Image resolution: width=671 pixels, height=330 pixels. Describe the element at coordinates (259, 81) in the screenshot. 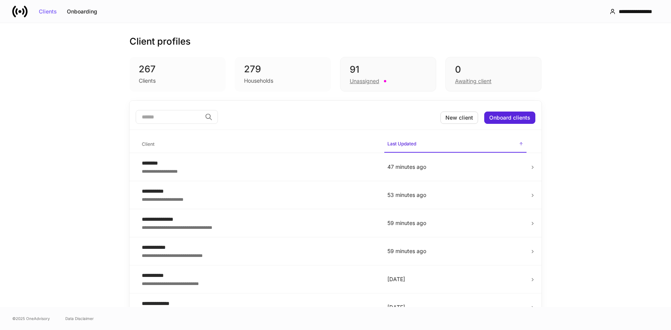

I see `div: Households` at that location.